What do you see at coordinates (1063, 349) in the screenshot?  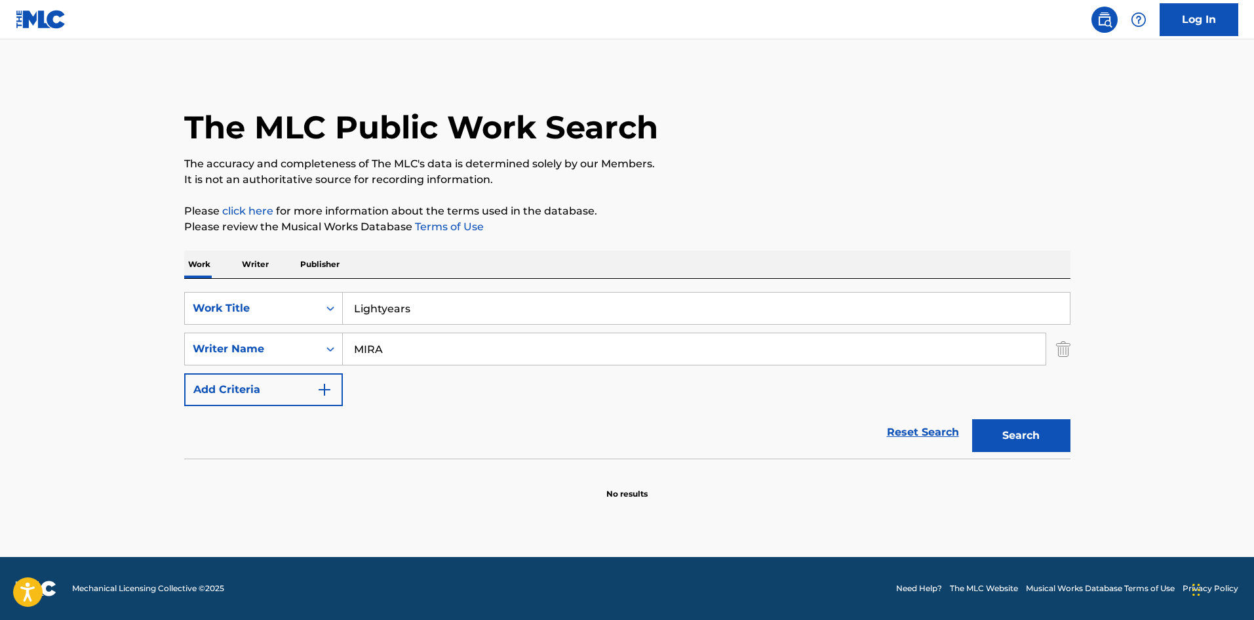 I see `img: Delete Criterion` at bounding box center [1063, 349].